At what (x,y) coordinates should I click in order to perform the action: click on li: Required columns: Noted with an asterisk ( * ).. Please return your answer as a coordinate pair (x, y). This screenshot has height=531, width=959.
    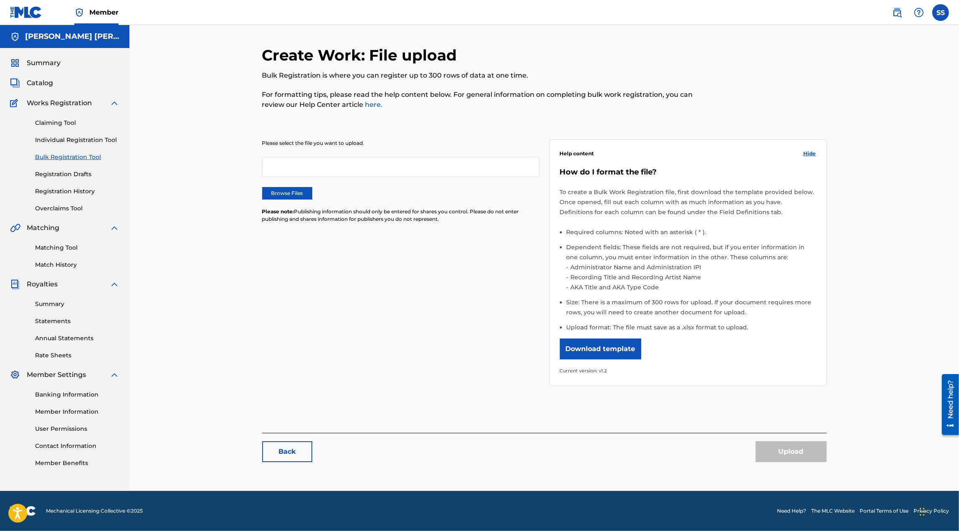
    Looking at the image, I should click on (691, 235).